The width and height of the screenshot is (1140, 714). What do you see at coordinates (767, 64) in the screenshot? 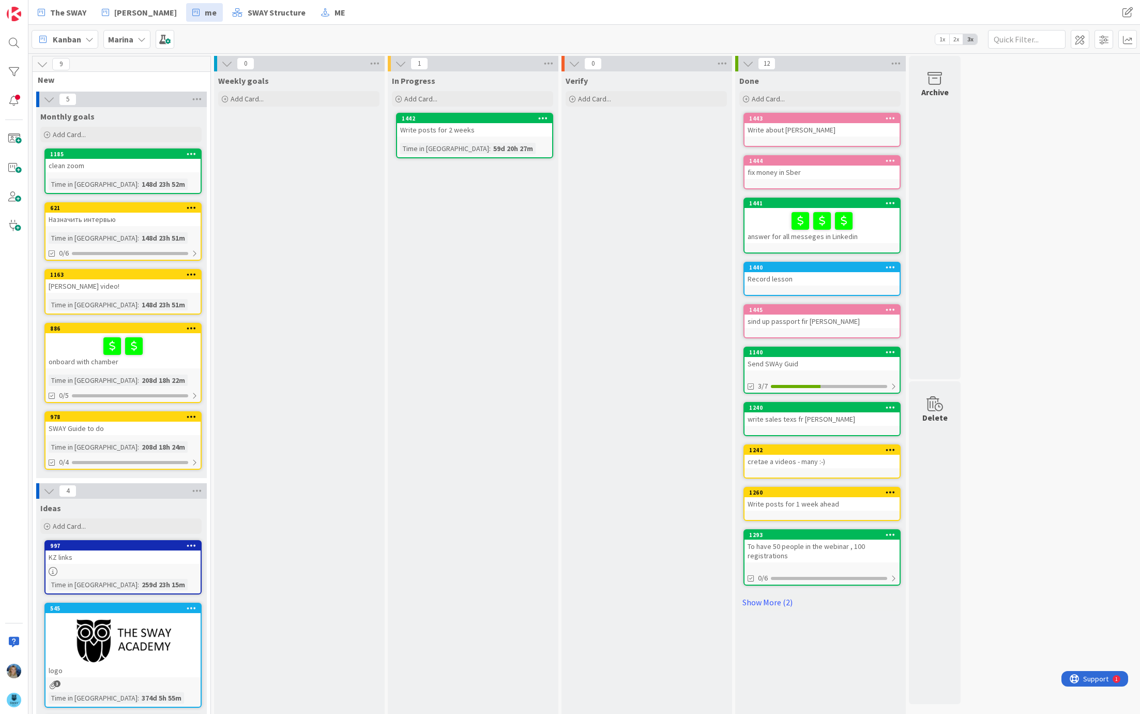
I see `span: 12` at bounding box center [767, 64].